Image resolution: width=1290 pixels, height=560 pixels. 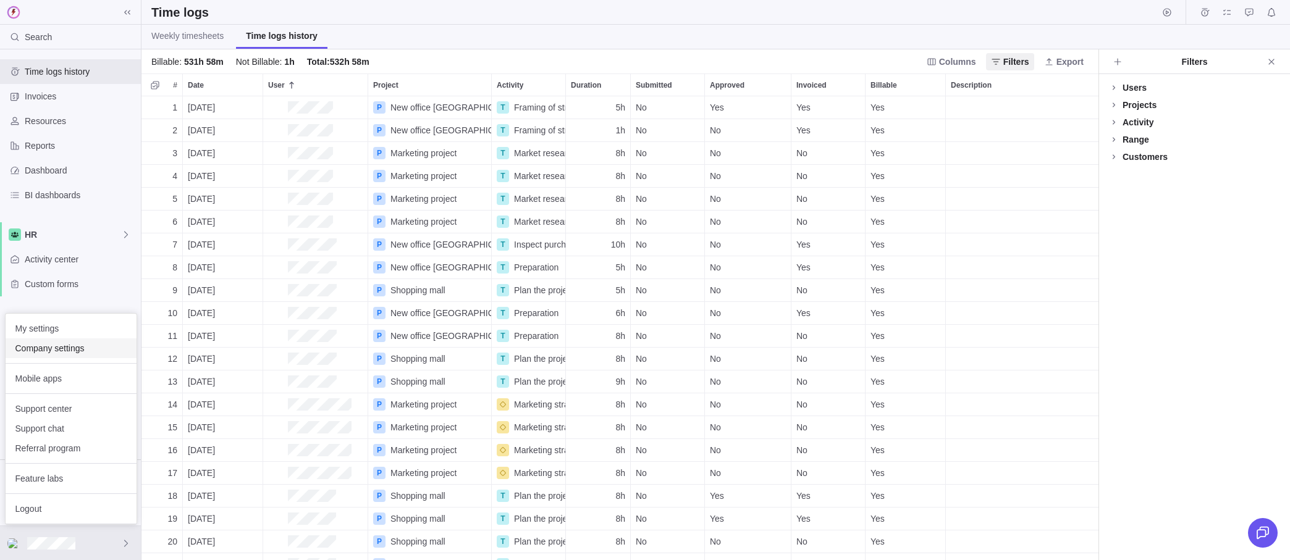 I want to click on span: My settings, so click(x=71, y=329).